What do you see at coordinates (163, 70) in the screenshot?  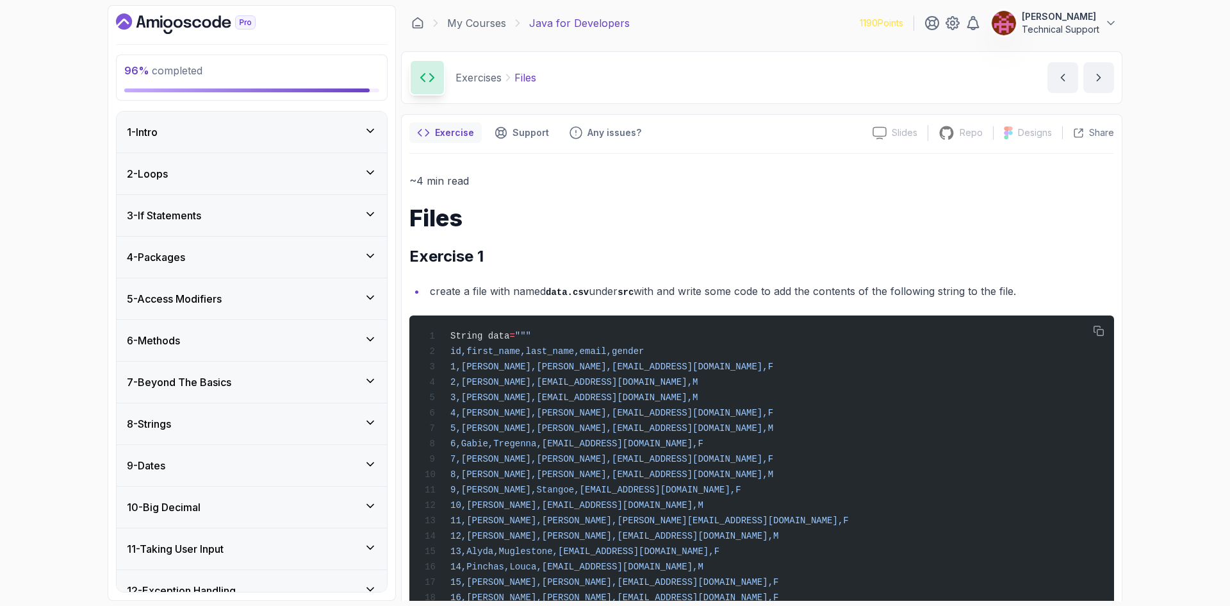 I see `span: completed` at bounding box center [163, 70].